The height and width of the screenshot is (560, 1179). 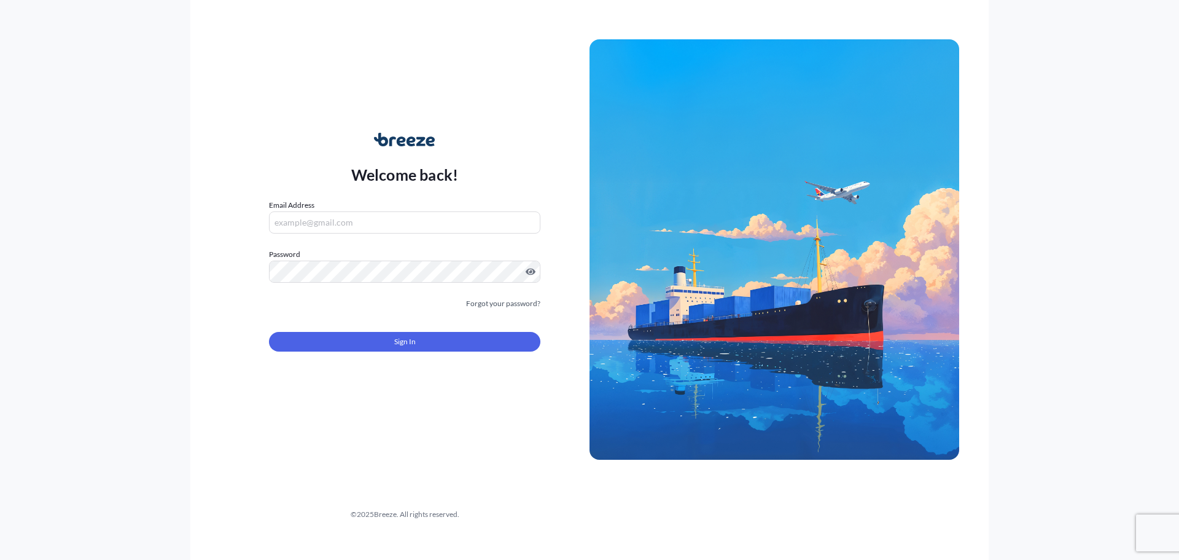 What do you see at coordinates (405, 514) in the screenshot?
I see `div: © 2025 Breeze. All rights reserved.` at bounding box center [405, 514].